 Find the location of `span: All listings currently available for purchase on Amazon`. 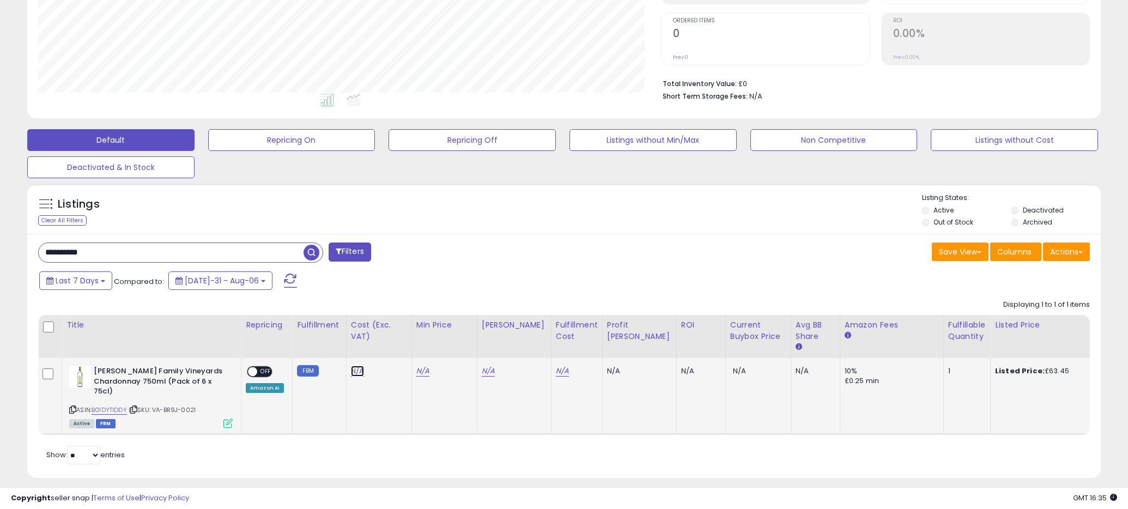

span: All listings currently available for purchase on Amazon is located at coordinates (82, 423).